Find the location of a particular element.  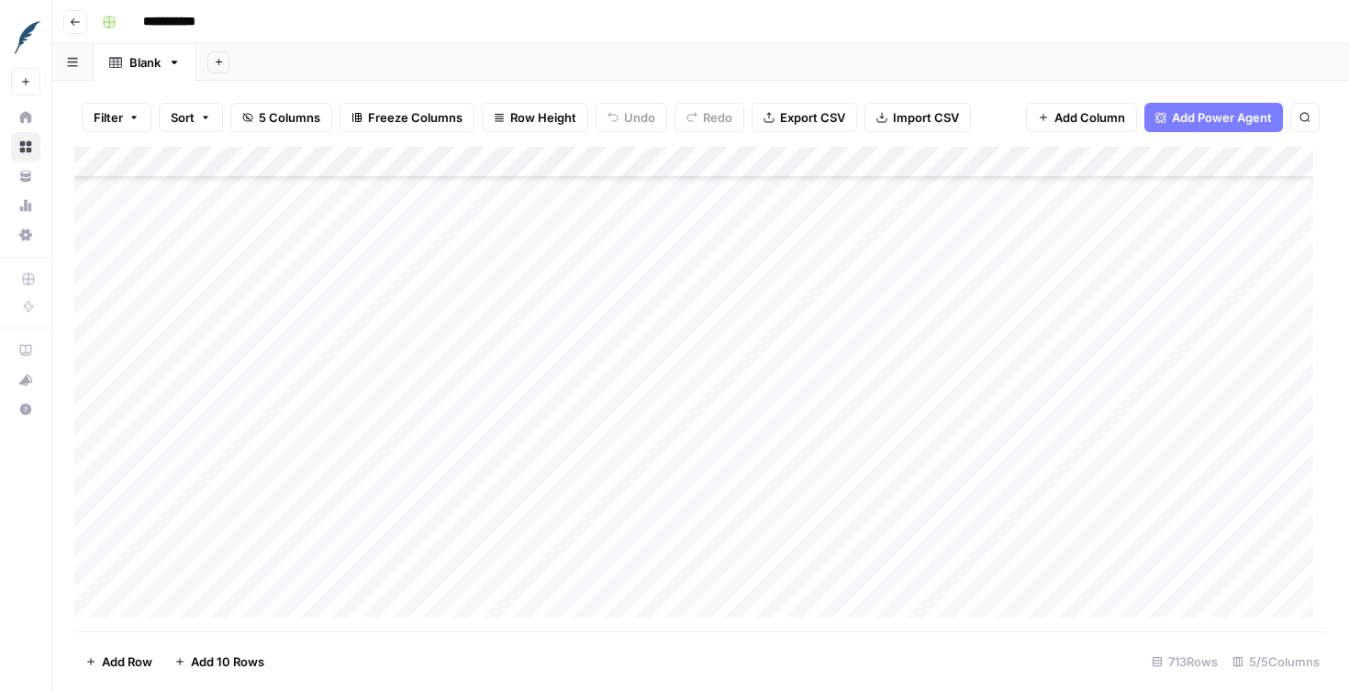

div: What's new? is located at coordinates (26, 380).